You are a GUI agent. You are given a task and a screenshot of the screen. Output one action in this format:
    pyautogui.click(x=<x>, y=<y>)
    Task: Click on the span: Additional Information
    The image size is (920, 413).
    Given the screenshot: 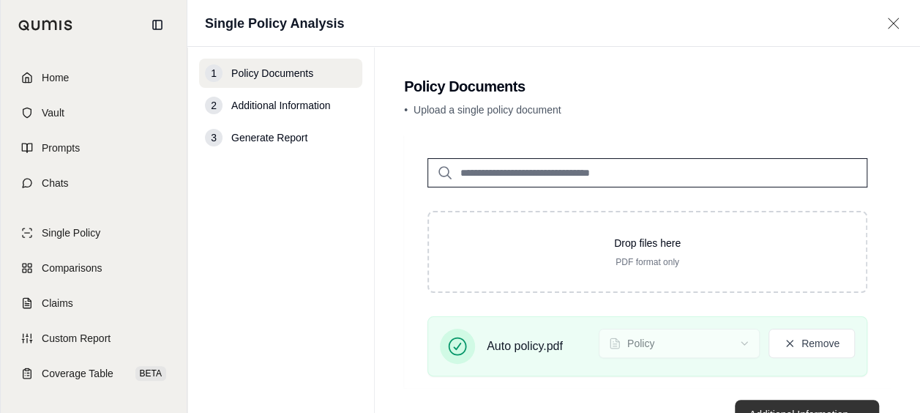 What is the action you would take?
    pyautogui.click(x=280, y=105)
    